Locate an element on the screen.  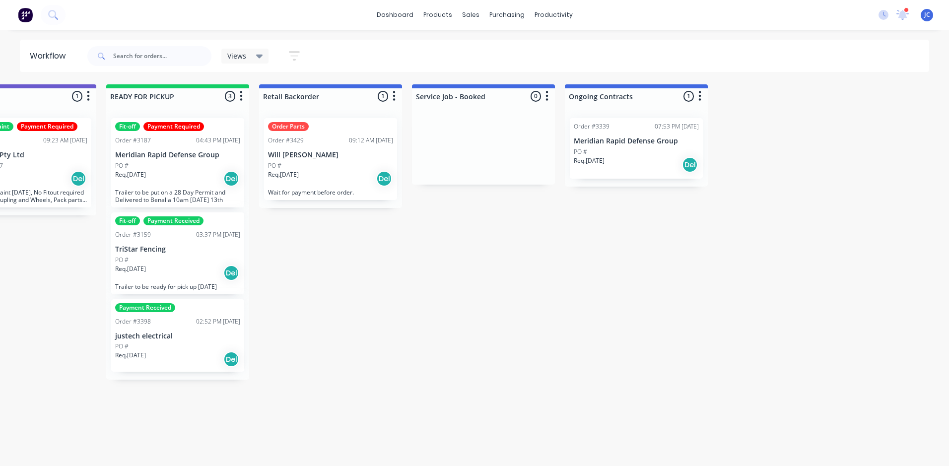
div: products is located at coordinates (438, 15).